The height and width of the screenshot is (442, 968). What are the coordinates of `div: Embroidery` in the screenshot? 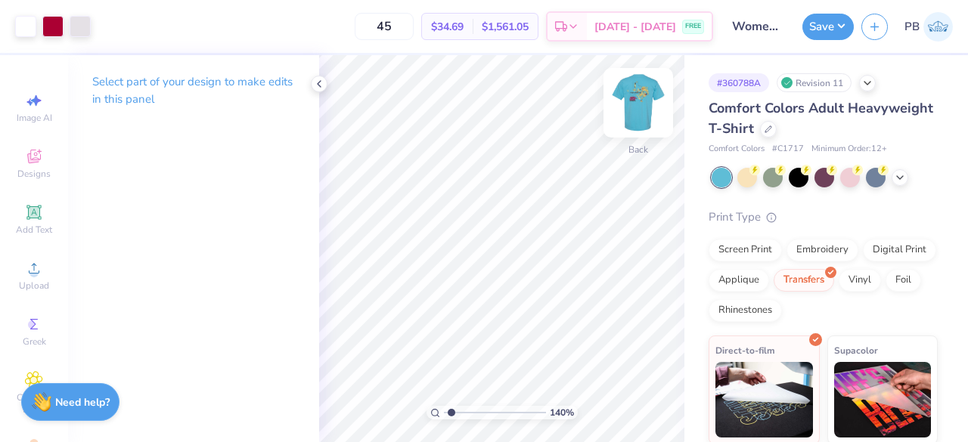 It's located at (822, 250).